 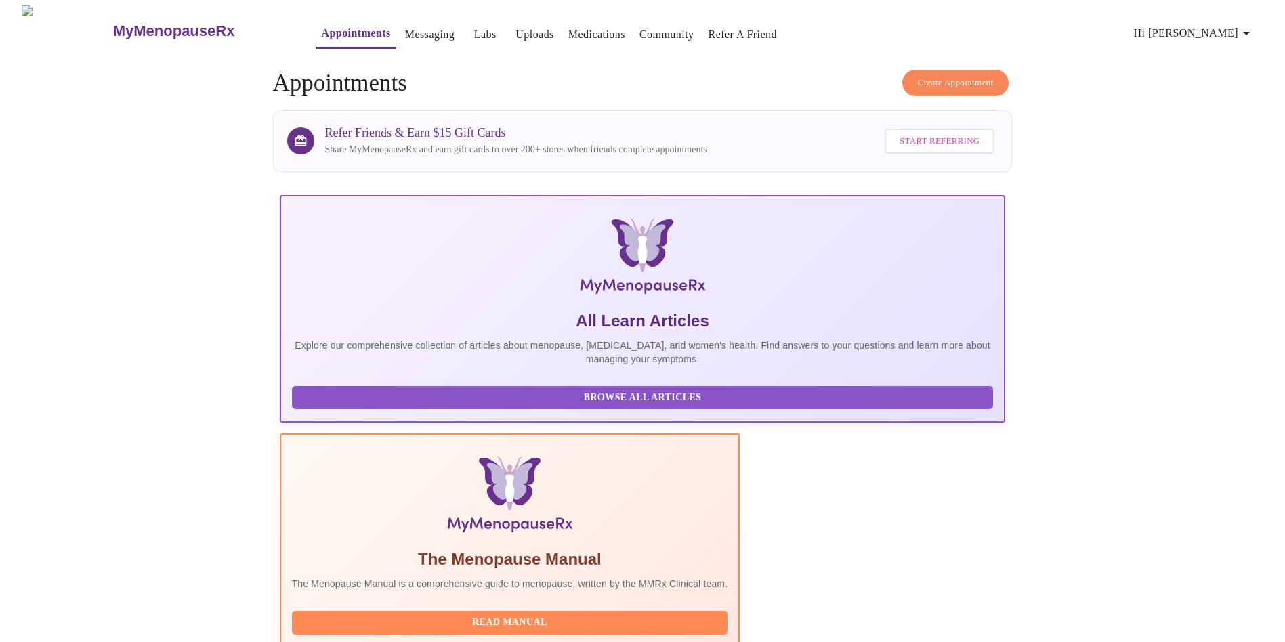 I want to click on span: Browse All Articles, so click(x=643, y=398).